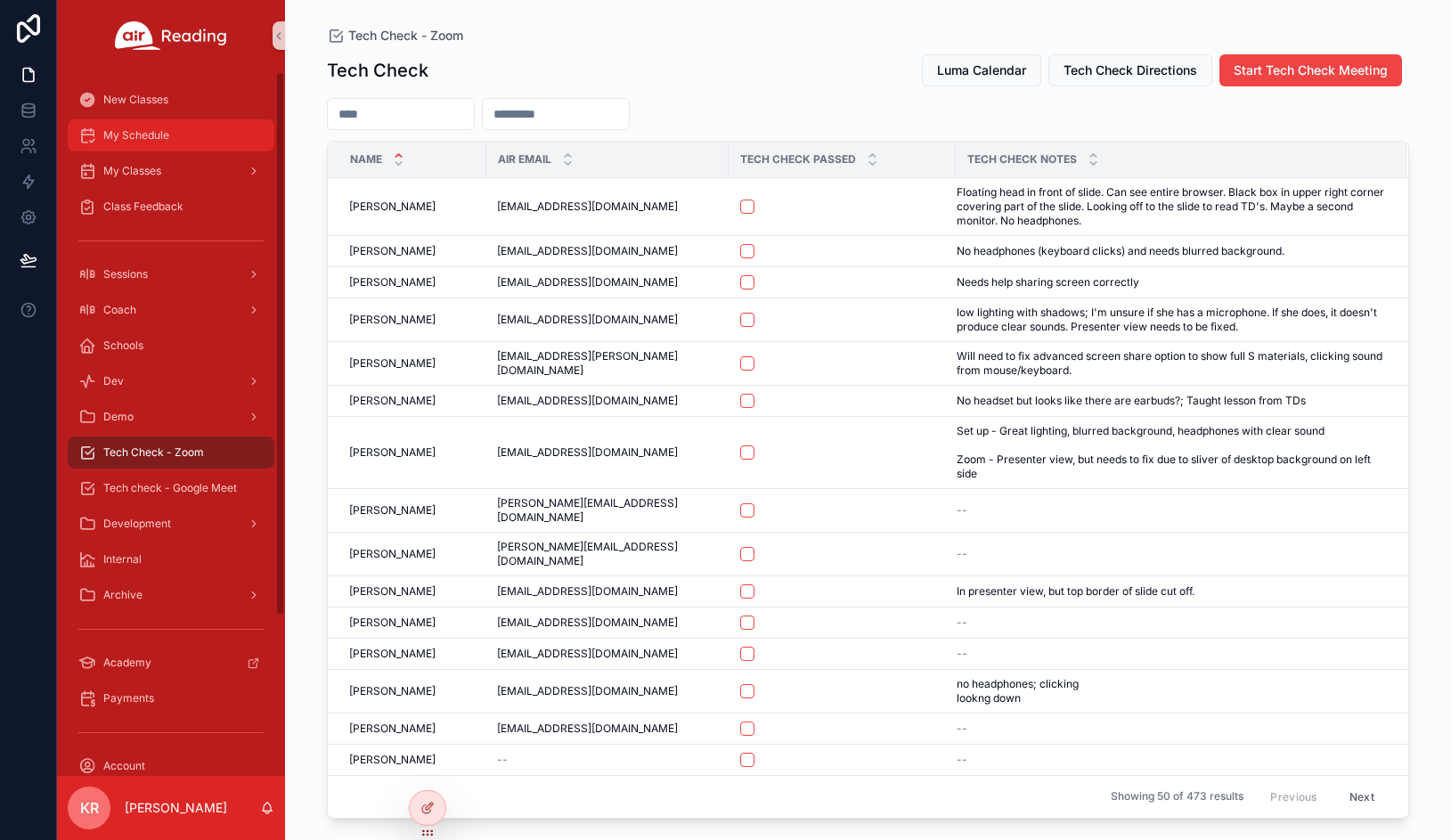 This screenshot has width=1451, height=840. What do you see at coordinates (171, 559) in the screenshot?
I see `a: Internal` at bounding box center [171, 559].